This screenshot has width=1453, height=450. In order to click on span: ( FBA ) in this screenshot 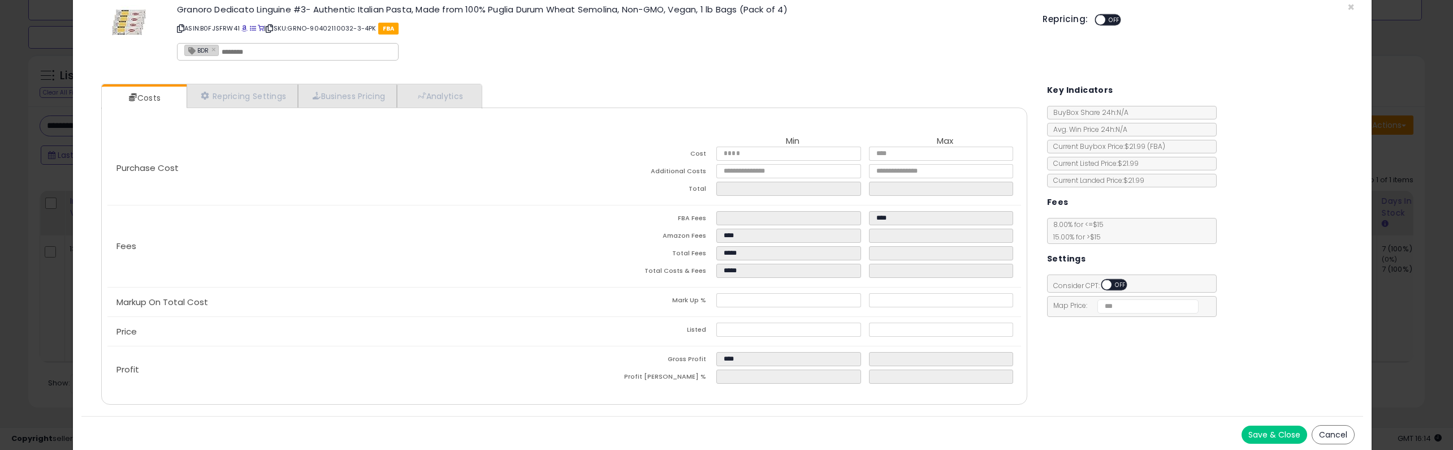, I will do `click(1157, 146)`.